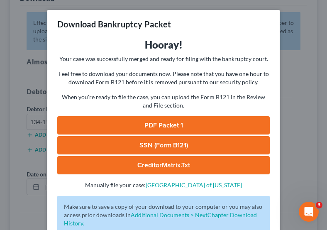  Describe the element at coordinates (114, 24) in the screenshot. I see `h3: Download Bankruptcy Packet` at that location.